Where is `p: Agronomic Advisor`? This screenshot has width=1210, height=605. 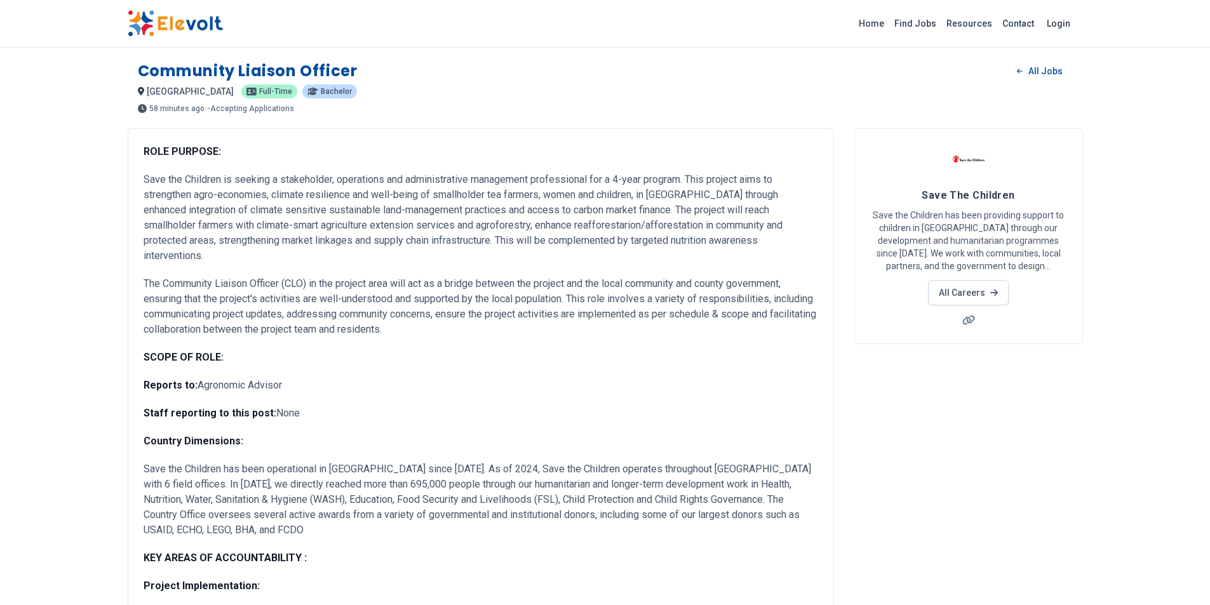
p: Agronomic Advisor is located at coordinates (481, 385).